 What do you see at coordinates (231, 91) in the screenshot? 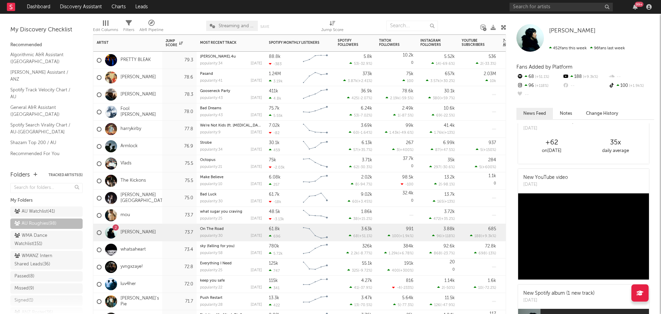
I see `div: Gooseneck Party` at bounding box center [231, 91].